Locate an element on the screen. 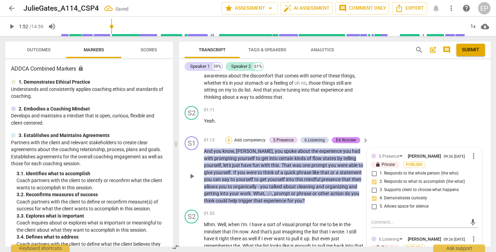 The width and height of the screenshot is (496, 252). button: Search is located at coordinates (419, 50).